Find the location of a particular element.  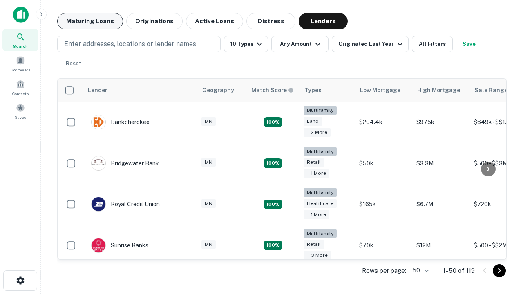

button: All Filters is located at coordinates (432, 44).